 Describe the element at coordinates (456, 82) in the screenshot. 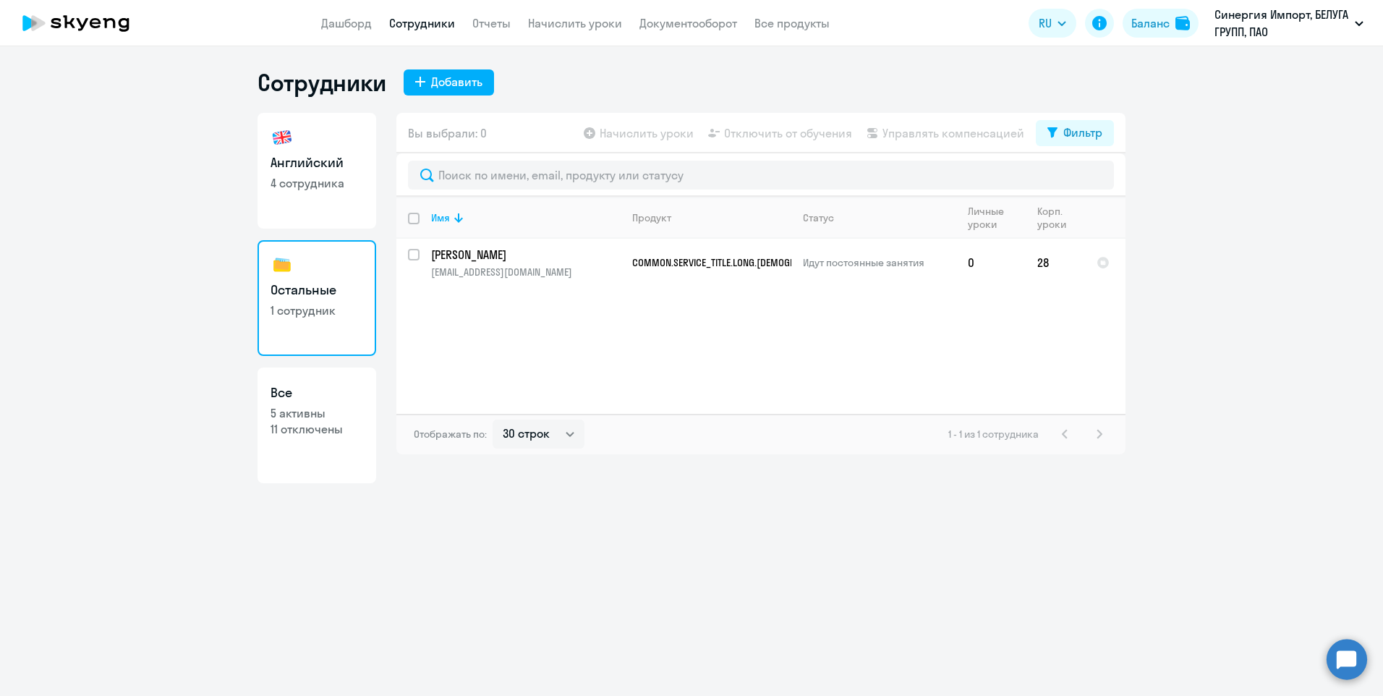

I see `div: Добавить` at that location.